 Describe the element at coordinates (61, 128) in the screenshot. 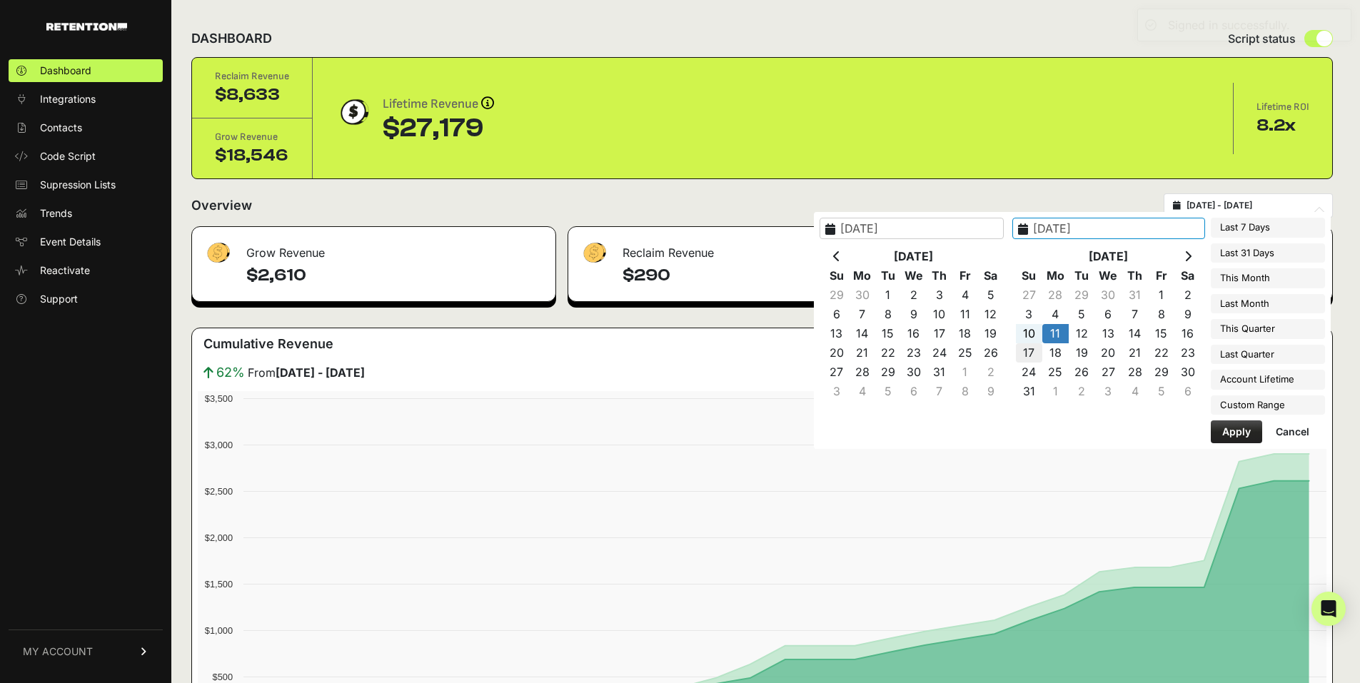

I see `span: Contacts` at that location.